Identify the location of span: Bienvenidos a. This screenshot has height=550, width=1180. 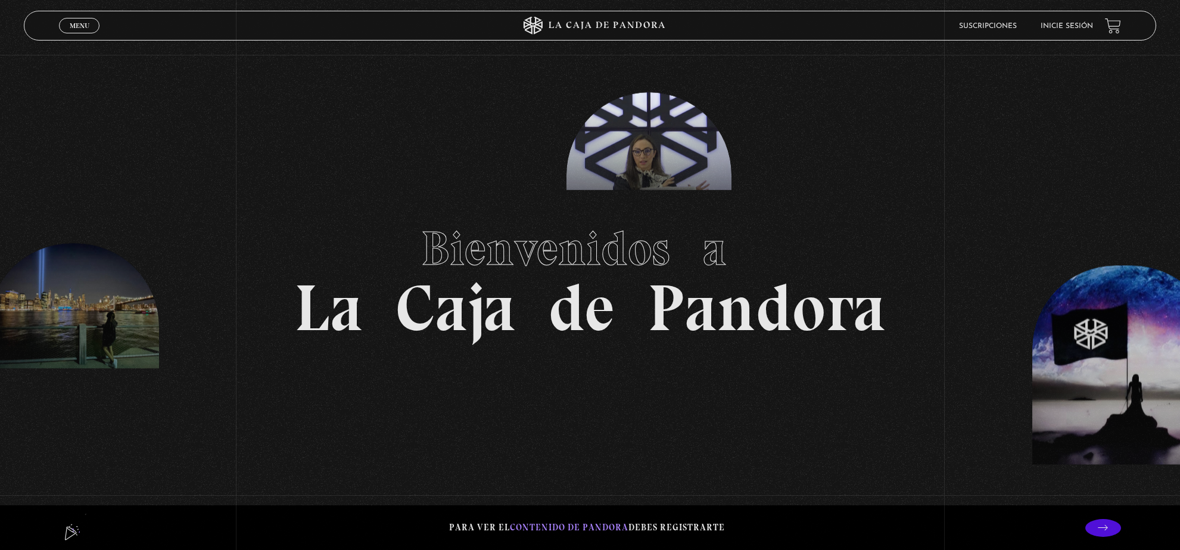
(590, 248).